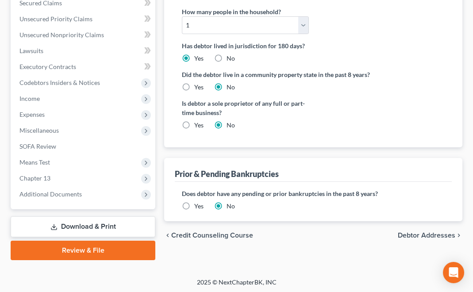 The height and width of the screenshot is (292, 473). I want to click on label: Is debtor a sole proprietor of any full or part-time business?, so click(245, 108).